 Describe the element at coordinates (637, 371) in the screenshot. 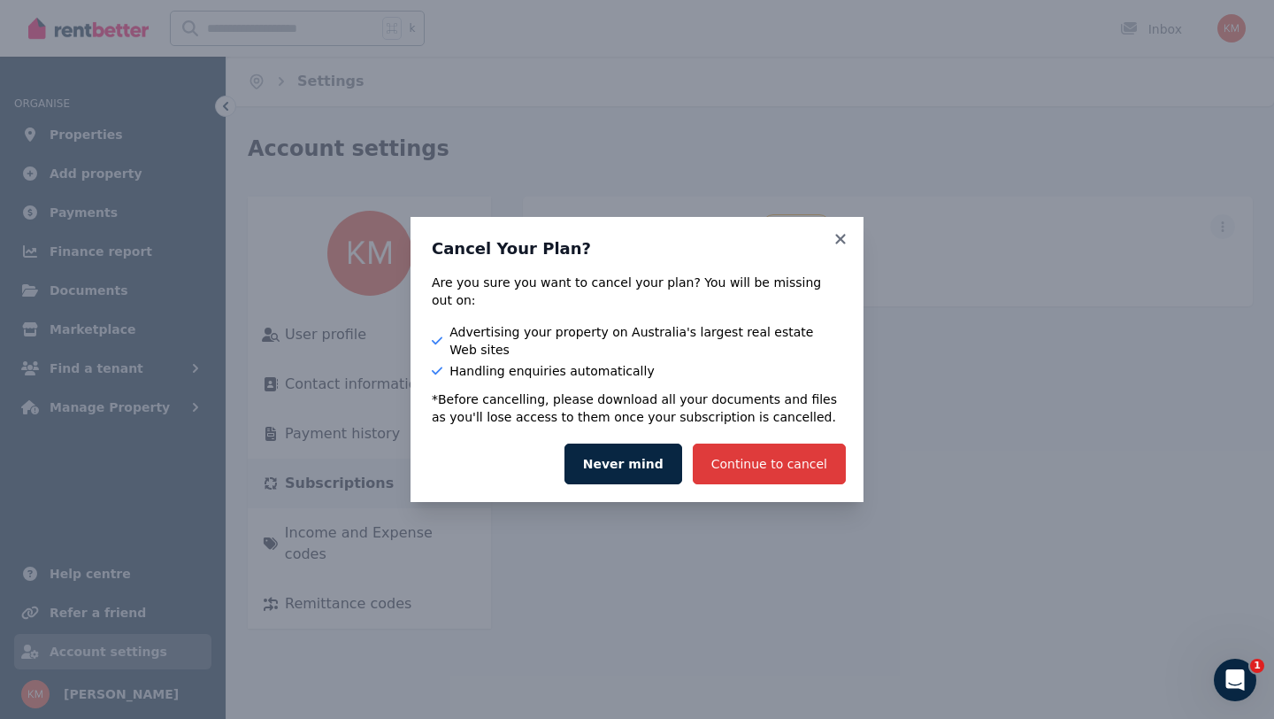

I see `li: Handling enquiries automatically` at that location.